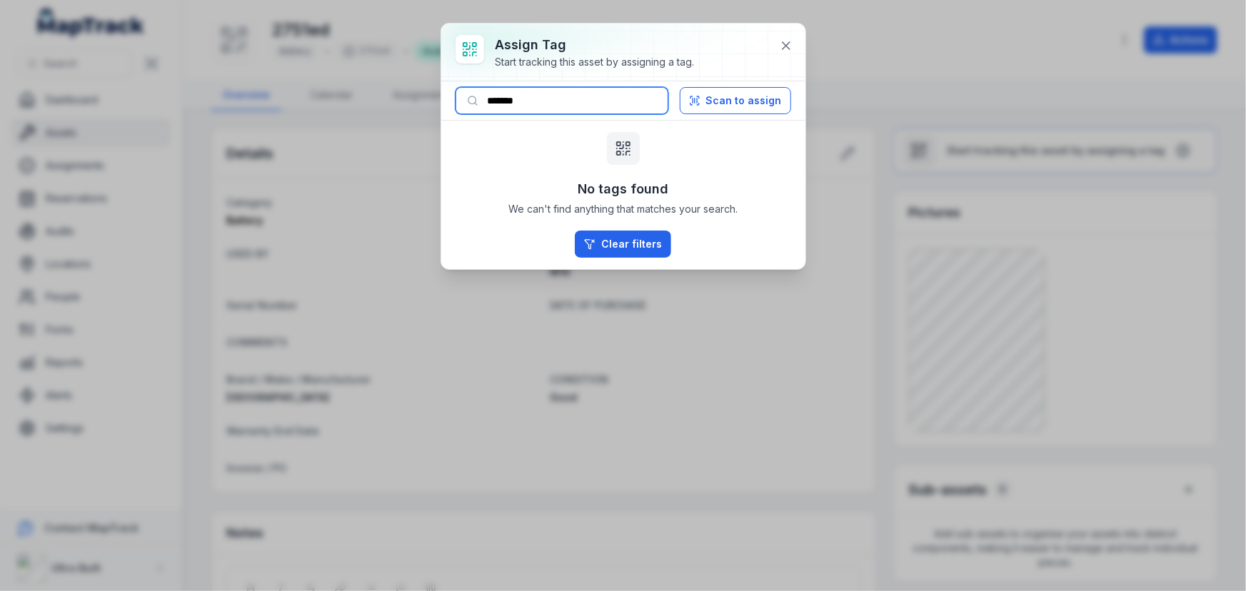 The width and height of the screenshot is (1246, 591). Describe the element at coordinates (623, 189) in the screenshot. I see `h3: No tags found` at that location.